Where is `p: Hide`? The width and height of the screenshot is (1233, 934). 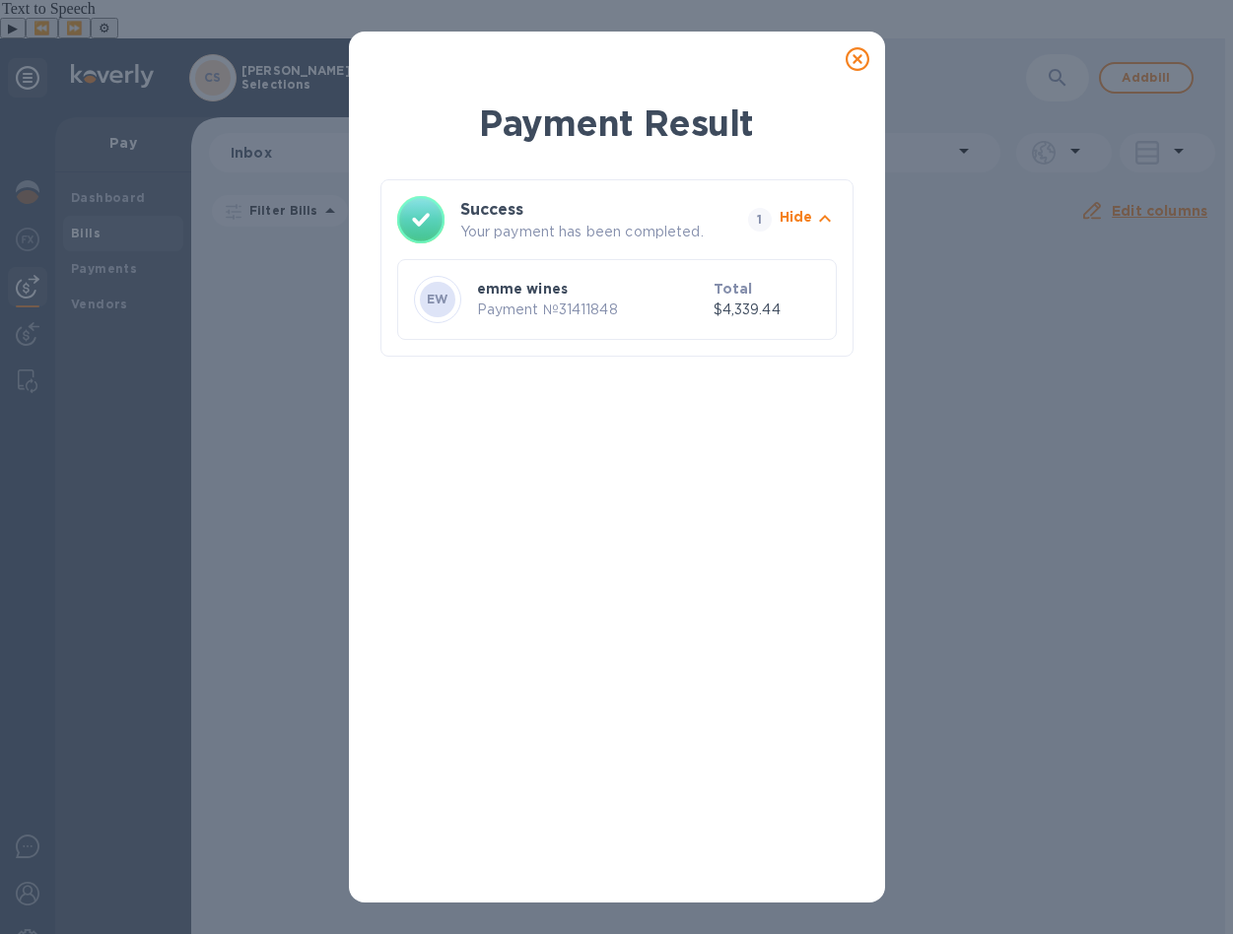
p: Hide is located at coordinates (796, 217).